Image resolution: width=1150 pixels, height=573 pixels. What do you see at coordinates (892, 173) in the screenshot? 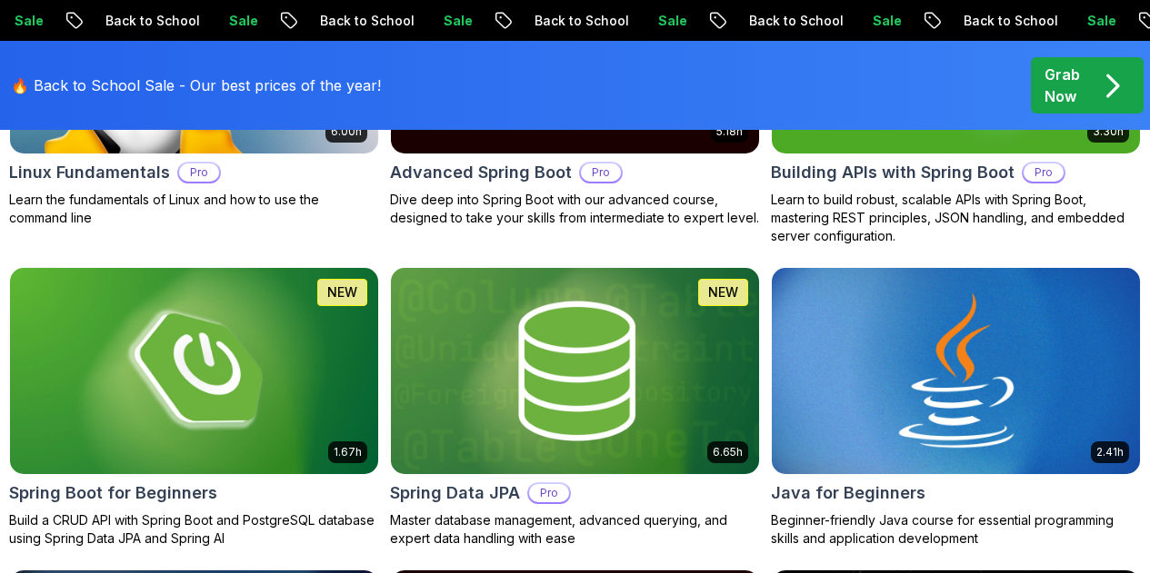
I see `h2: Building APIs with Spring Boot` at bounding box center [892, 173].